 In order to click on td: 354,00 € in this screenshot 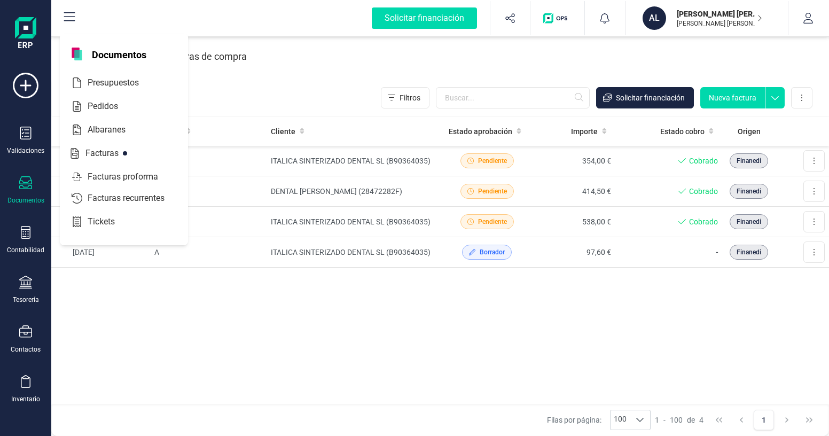, I will do `click(573, 161)`.